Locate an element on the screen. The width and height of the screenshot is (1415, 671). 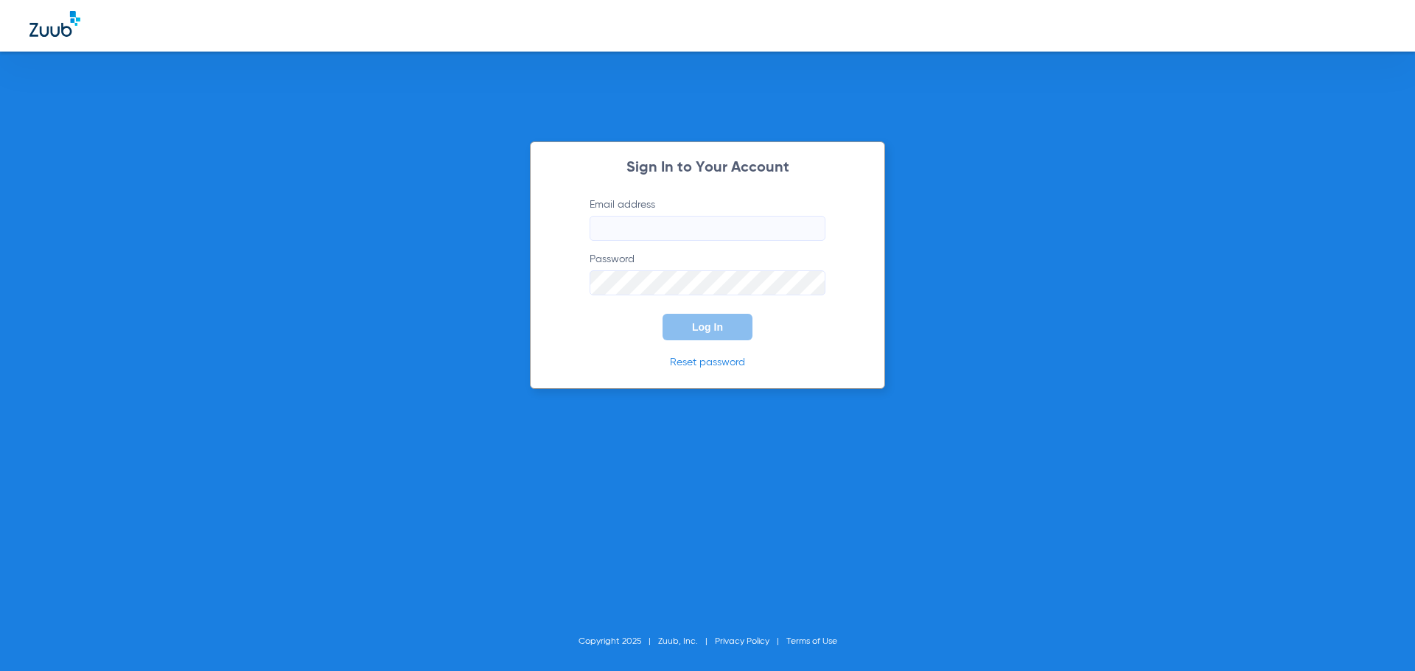
span: Log In is located at coordinates (707, 327).